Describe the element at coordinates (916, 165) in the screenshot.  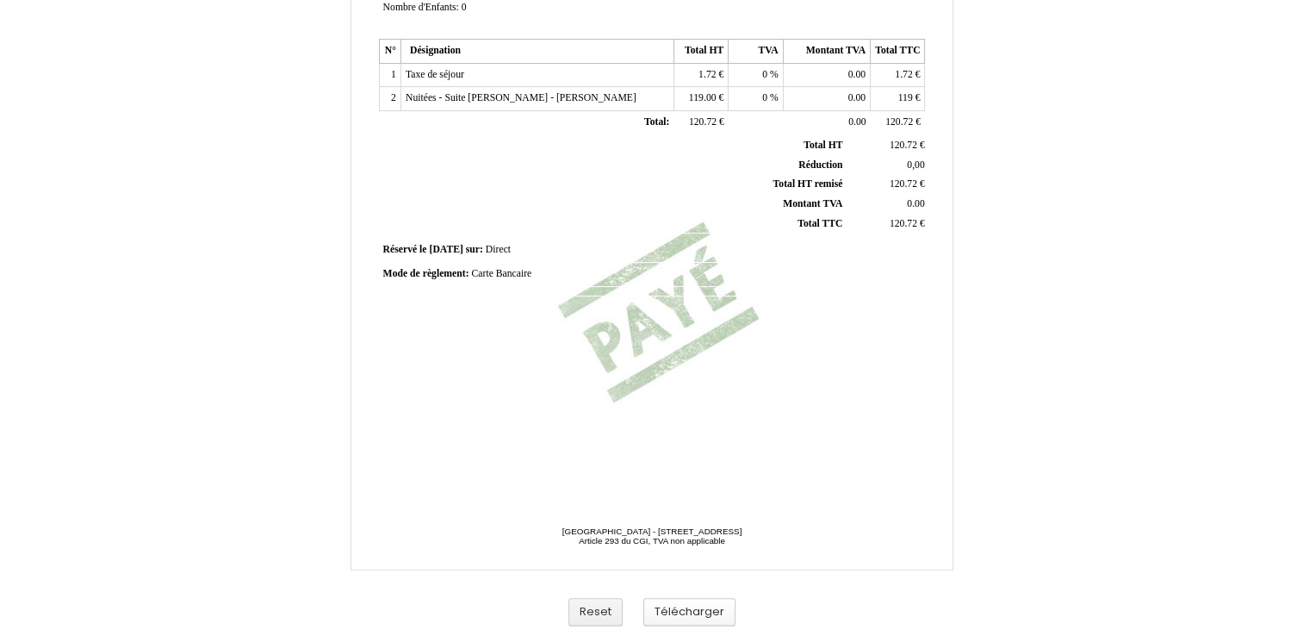
I see `span: 0,00` at that location.